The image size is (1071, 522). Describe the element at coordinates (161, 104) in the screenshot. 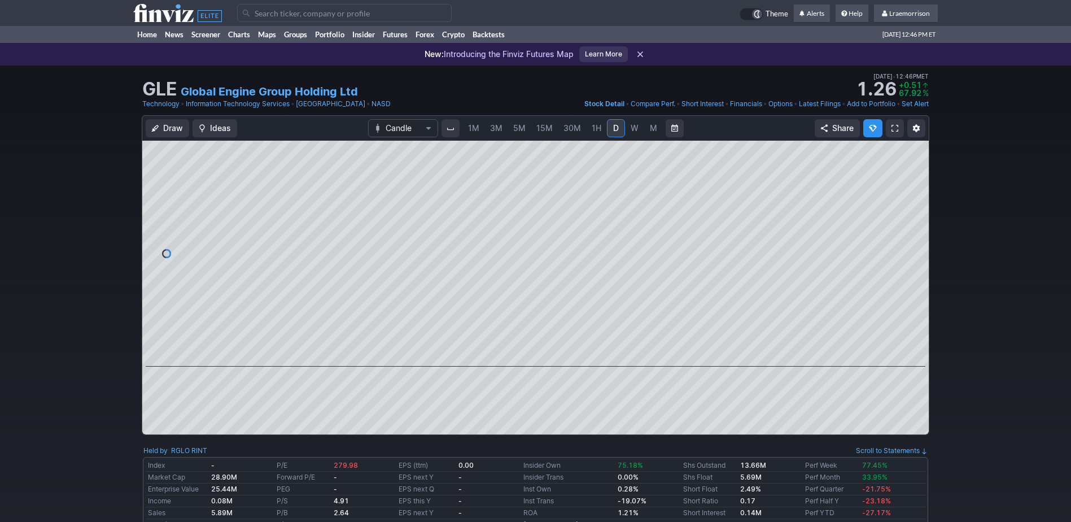

I see `a: Technology` at that location.